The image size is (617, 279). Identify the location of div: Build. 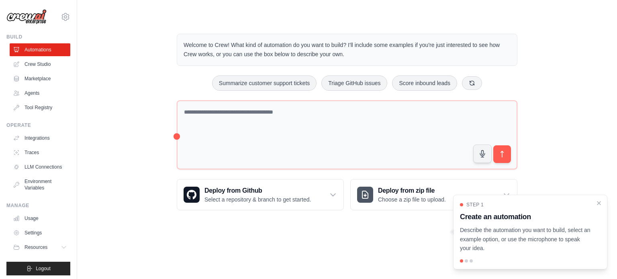
(38, 37).